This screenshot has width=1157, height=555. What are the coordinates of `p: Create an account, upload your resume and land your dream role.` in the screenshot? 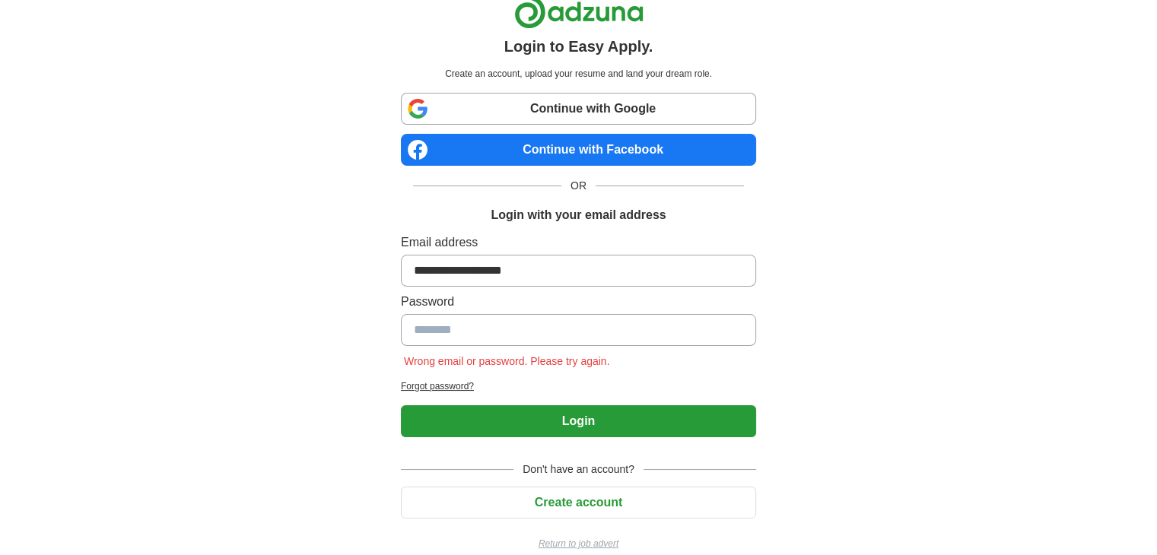 It's located at (578, 74).